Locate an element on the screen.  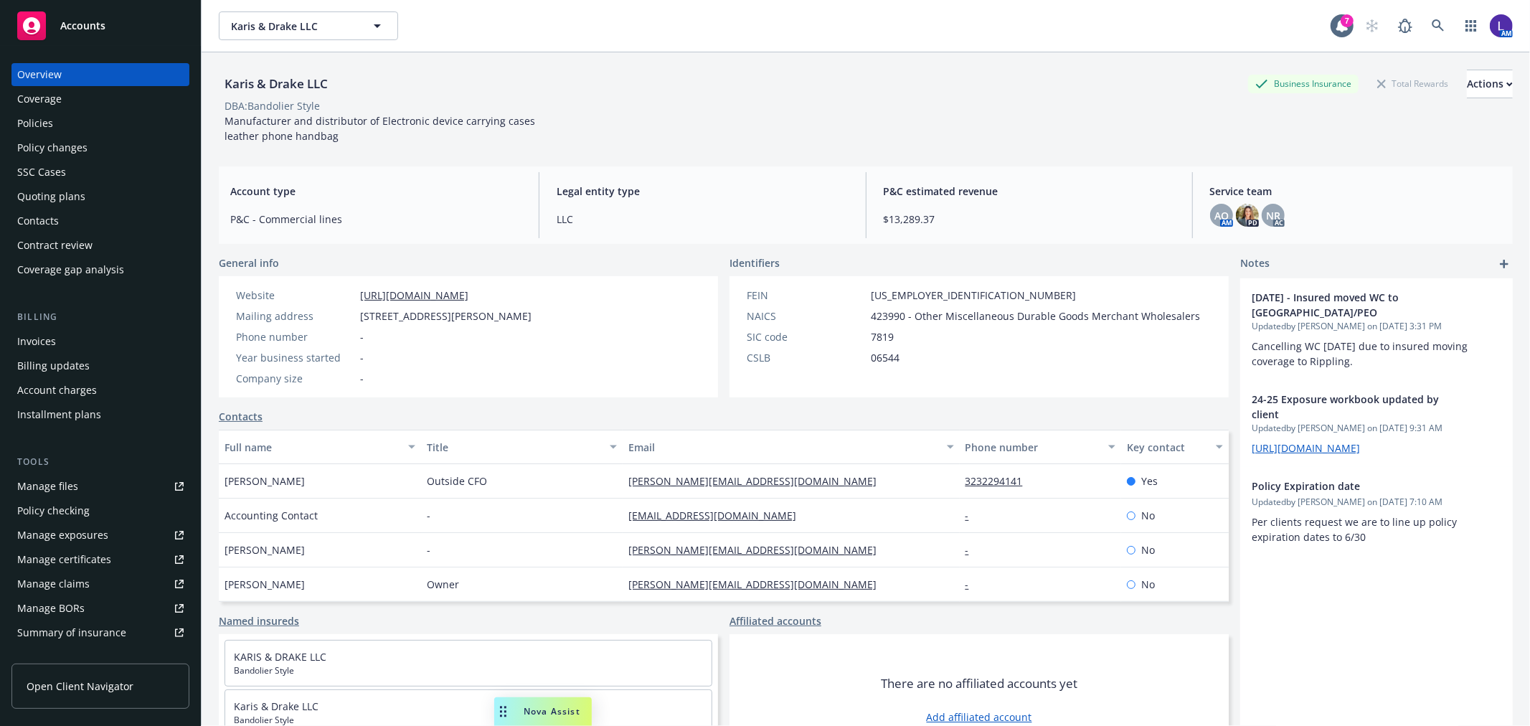
a: Overview is located at coordinates (100, 75).